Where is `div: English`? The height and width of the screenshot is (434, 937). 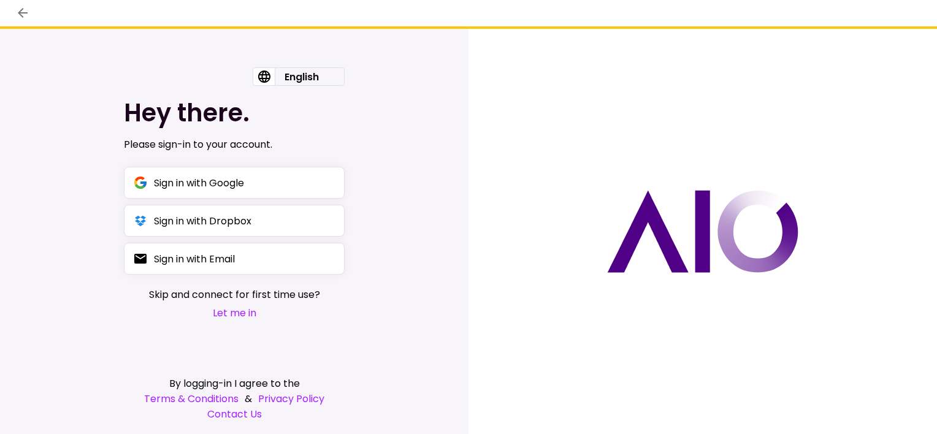
div: English is located at coordinates (302, 77).